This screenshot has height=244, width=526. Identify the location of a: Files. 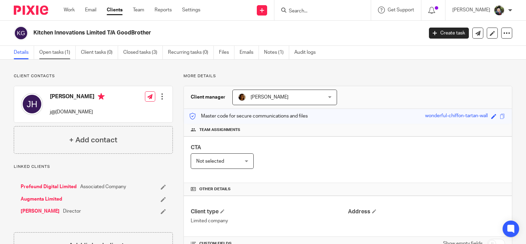
(226, 52).